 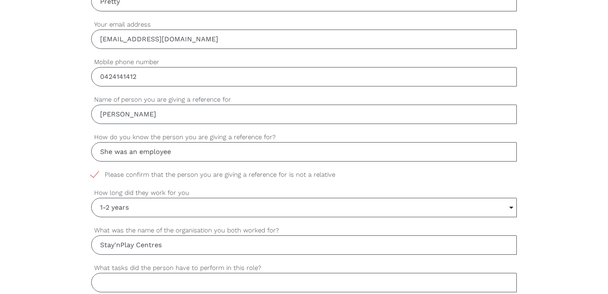 What do you see at coordinates (304, 230) in the screenshot?
I see `label: What was the name of the organisation you both worked for?` at bounding box center [304, 230].